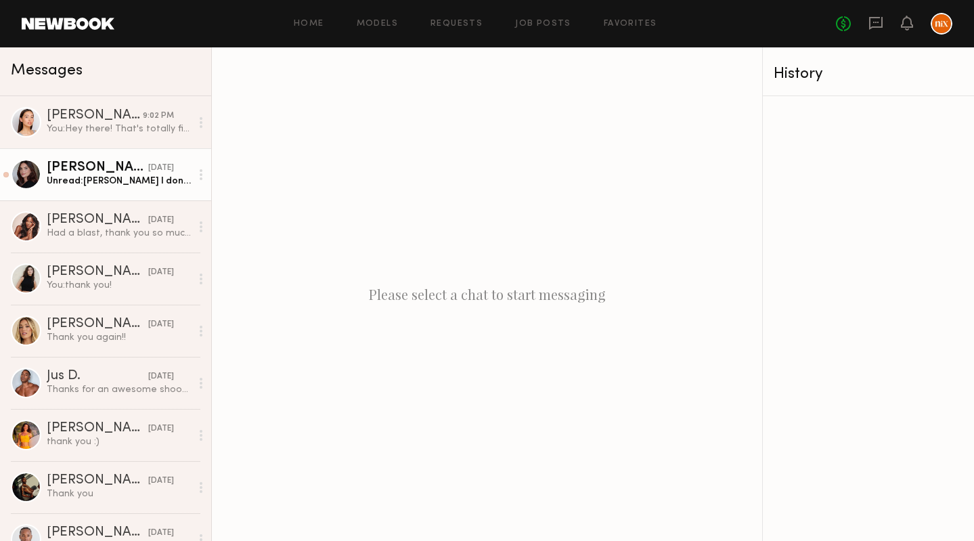  Describe the element at coordinates (119, 494) in the screenshot. I see `div: Thank you` at that location.